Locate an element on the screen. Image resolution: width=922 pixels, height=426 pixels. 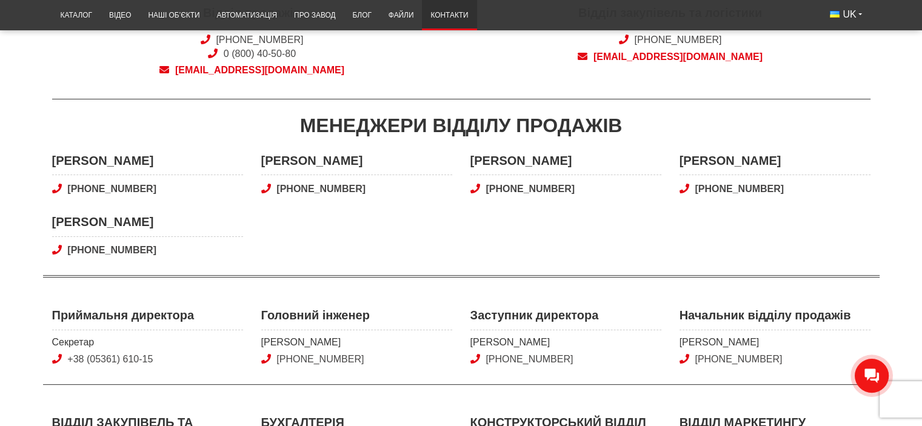
span: Головний інженер is located at coordinates (357, 318).